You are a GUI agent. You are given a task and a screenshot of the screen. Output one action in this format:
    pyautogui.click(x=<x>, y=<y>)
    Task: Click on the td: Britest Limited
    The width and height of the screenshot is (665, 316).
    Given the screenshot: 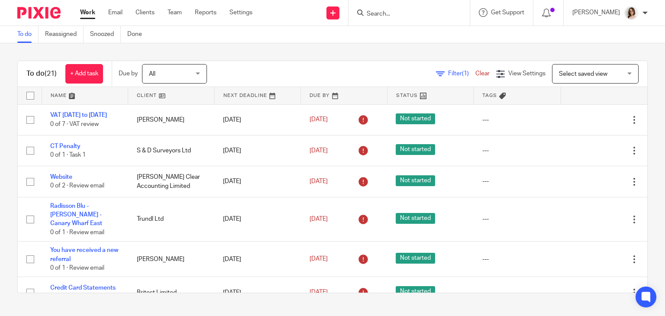 What is the action you would take?
    pyautogui.click(x=171, y=292)
    